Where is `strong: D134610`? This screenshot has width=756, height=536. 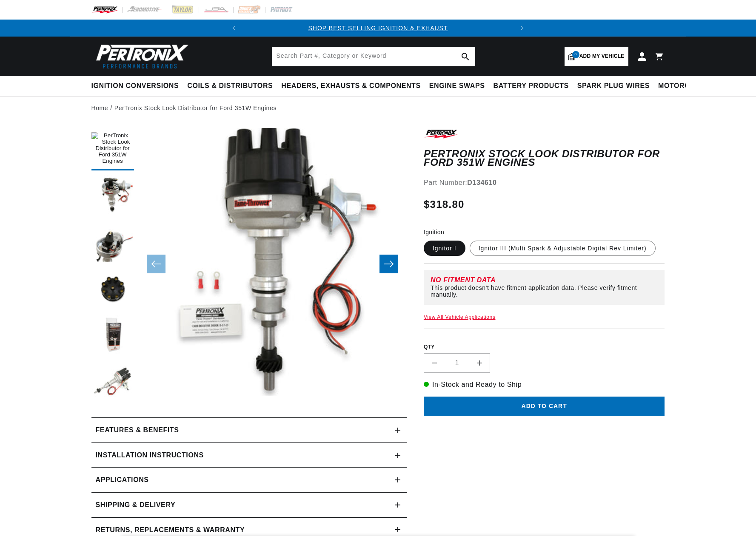
strong: D134610 is located at coordinates (482, 182).